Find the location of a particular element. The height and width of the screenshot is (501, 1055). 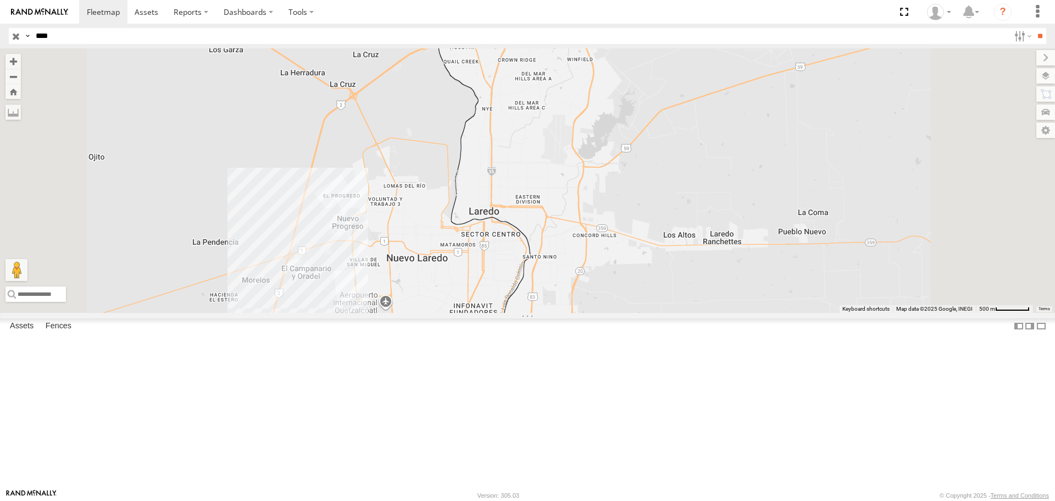

label: Hide Summary Table is located at coordinates (1042, 326).